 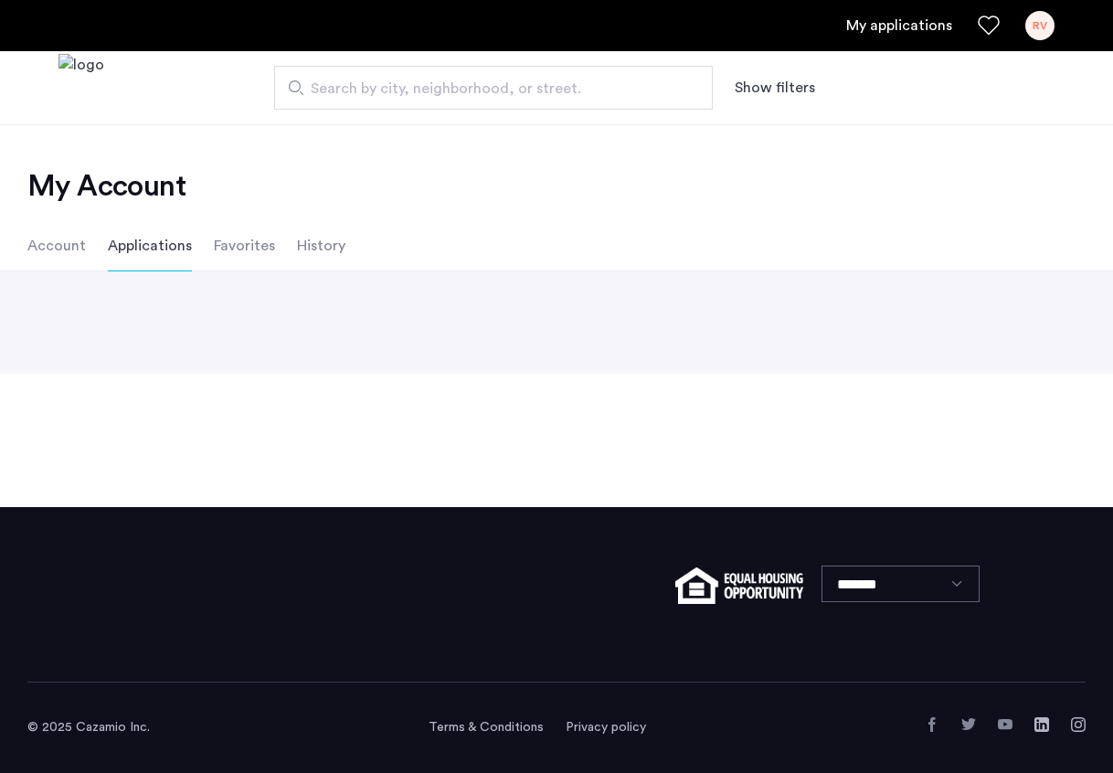 I want to click on span: © 2025 Cazamio Inc., so click(x=89, y=728).